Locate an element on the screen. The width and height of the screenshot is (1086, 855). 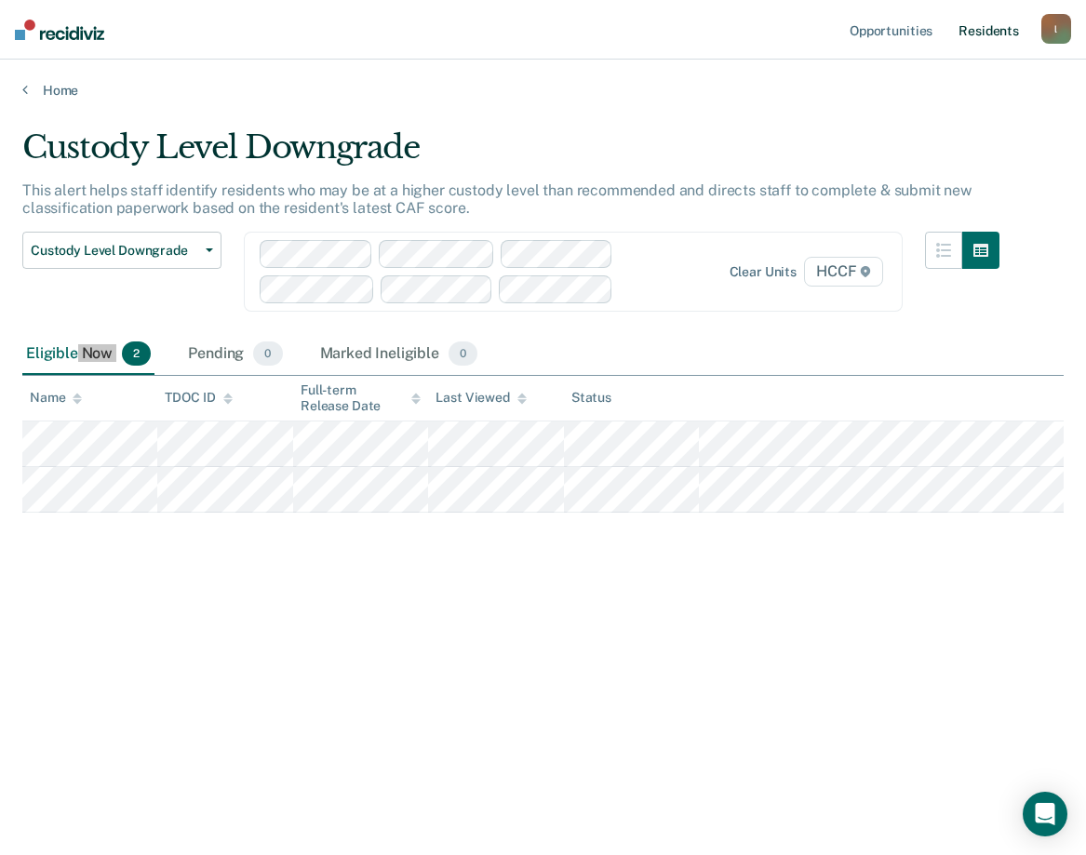
span: Custody Level Downgrade is located at coordinates (114, 250).